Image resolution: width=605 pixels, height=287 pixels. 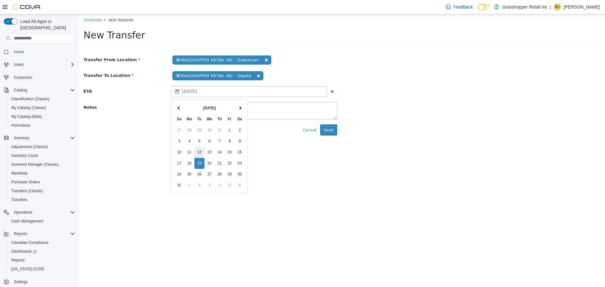 I want to click on td: 16, so click(x=161, y=138).